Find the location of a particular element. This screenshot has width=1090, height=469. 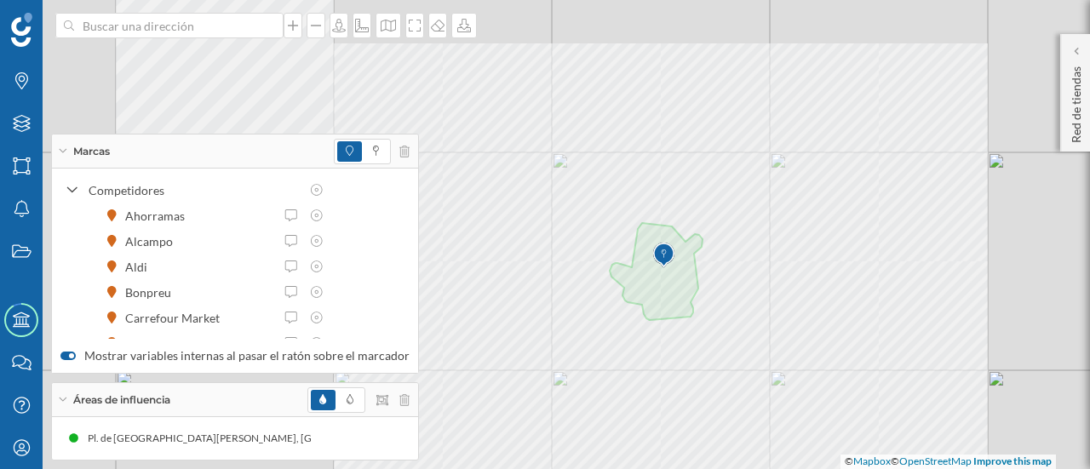

div: Aldi is located at coordinates (141, 267).